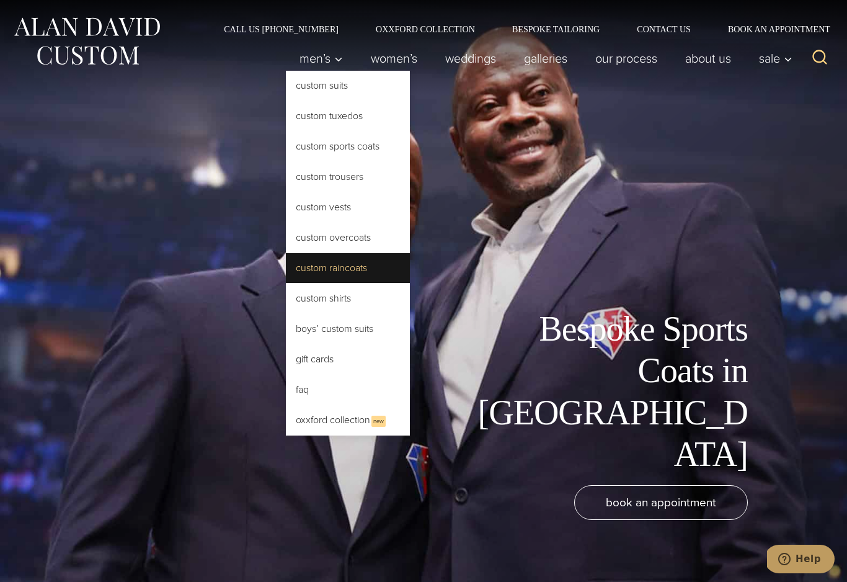  Describe the element at coordinates (348, 86) in the screenshot. I see `a: Custom Suits` at that location.